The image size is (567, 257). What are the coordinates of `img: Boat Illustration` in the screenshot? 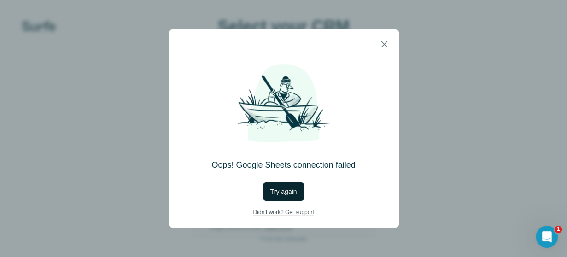 It's located at (284, 103).